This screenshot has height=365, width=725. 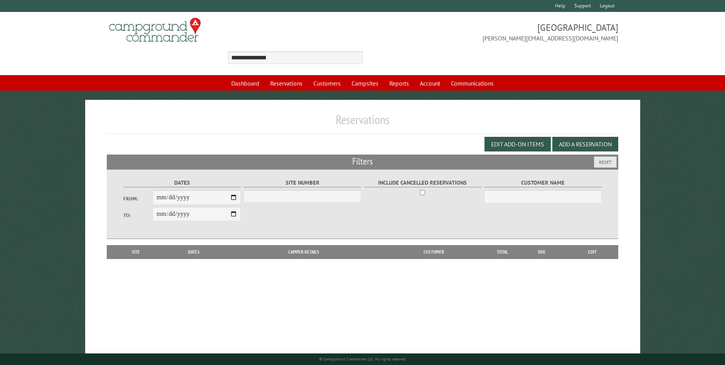 What do you see at coordinates (472, 83) in the screenshot?
I see `a: Communications` at bounding box center [472, 83].